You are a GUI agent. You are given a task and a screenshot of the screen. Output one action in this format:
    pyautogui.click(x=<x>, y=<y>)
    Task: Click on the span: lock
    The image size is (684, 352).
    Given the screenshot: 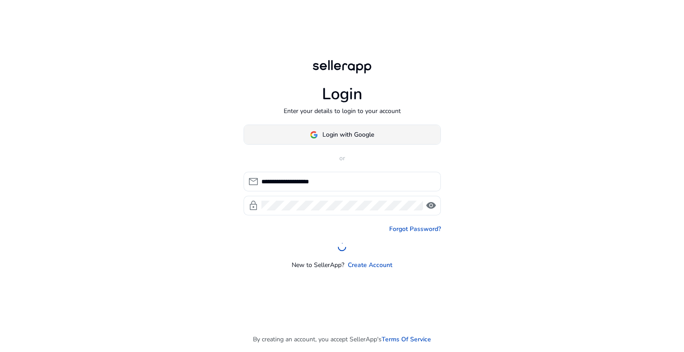 What is the action you would take?
    pyautogui.click(x=253, y=206)
    